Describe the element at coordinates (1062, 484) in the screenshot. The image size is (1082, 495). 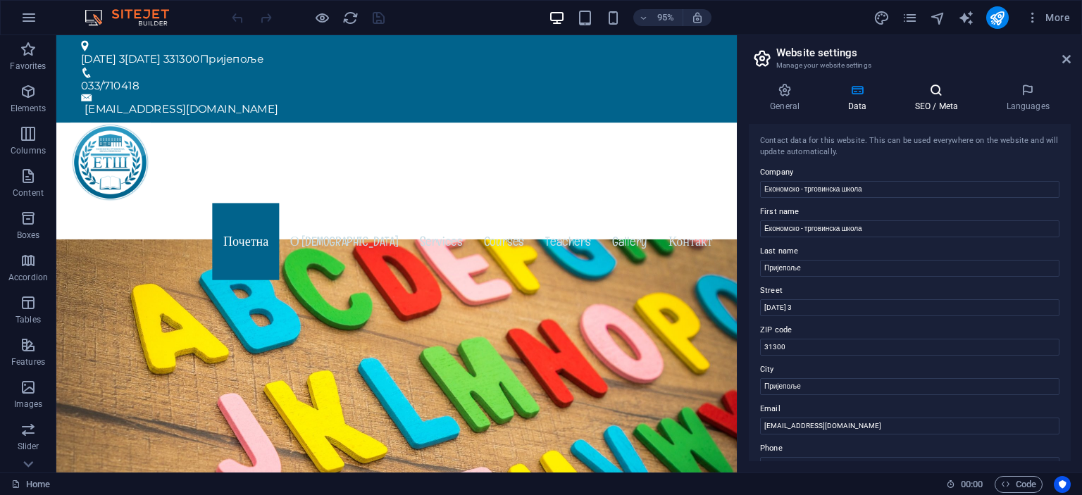
I see `button: Usercentrics` at that location.